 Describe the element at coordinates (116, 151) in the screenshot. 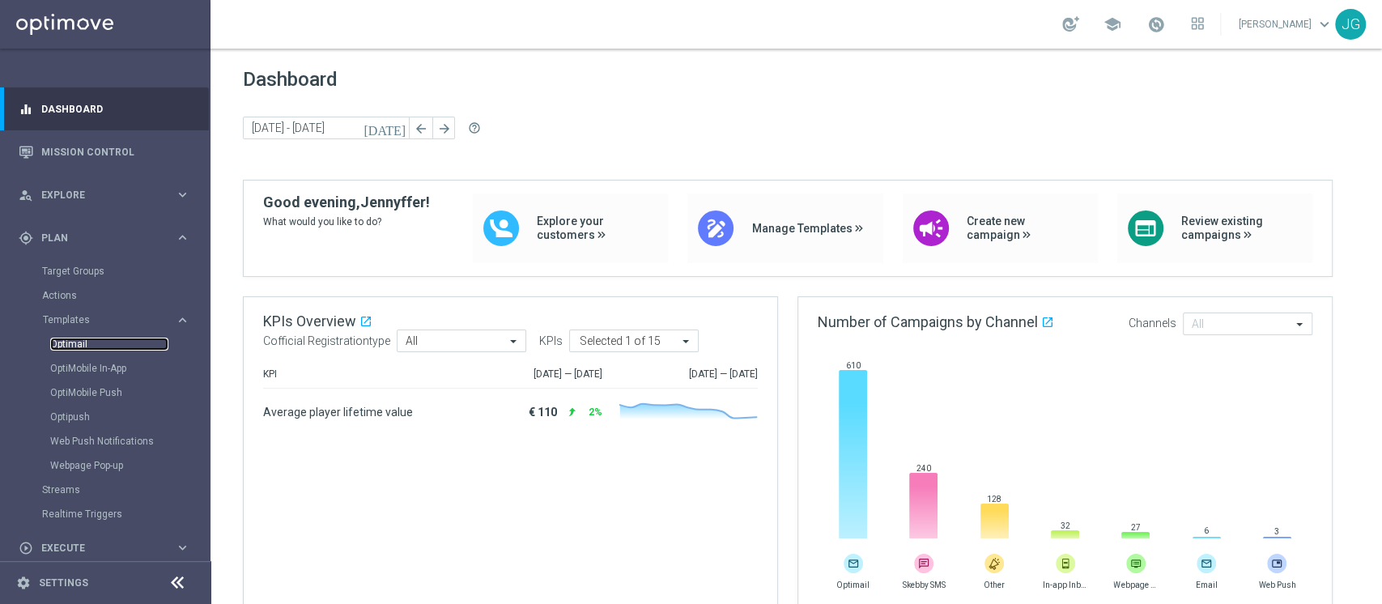

I see `a: Mission Control` at that location.